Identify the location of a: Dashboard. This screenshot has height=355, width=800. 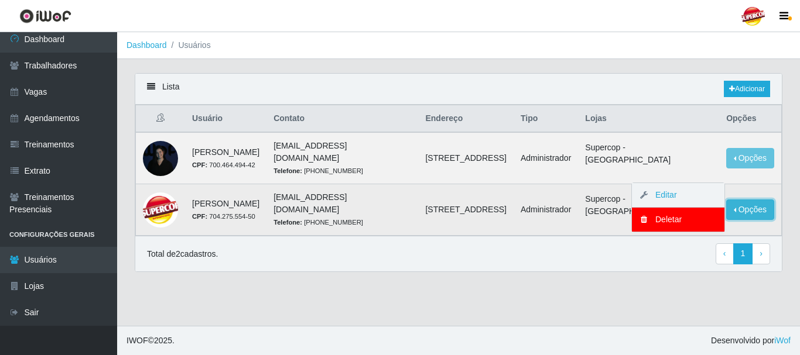
(146, 45).